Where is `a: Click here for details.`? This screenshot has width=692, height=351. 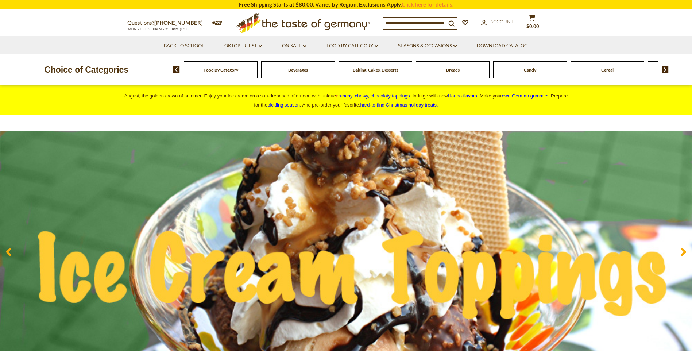
a: Click here for details. is located at coordinates (427, 4).